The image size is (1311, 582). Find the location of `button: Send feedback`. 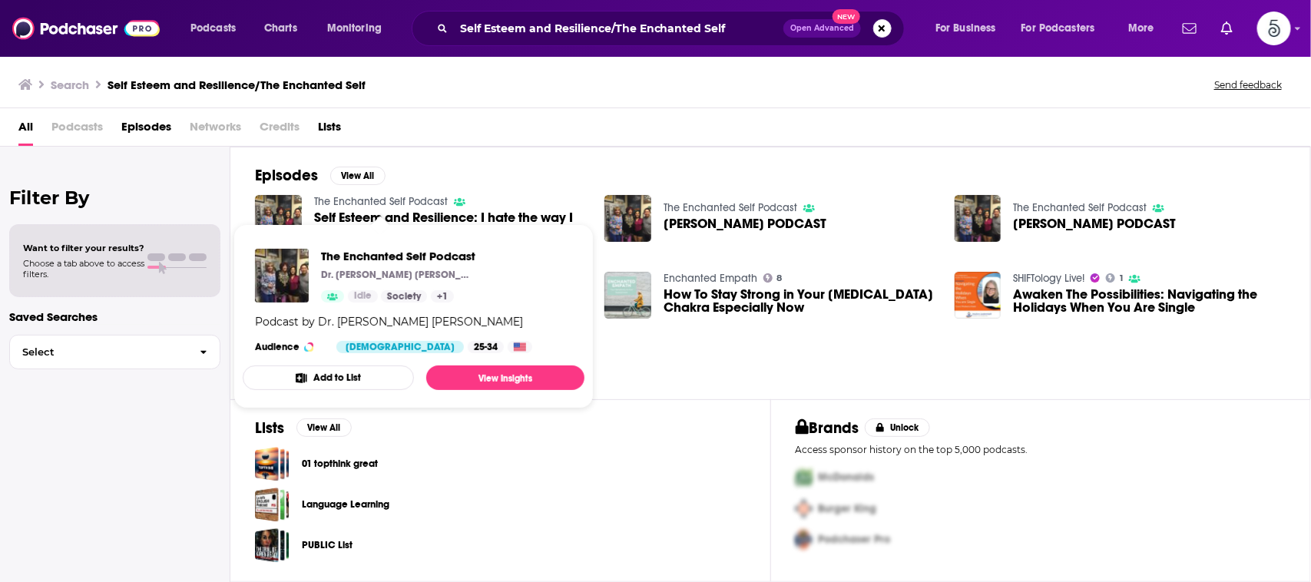

button: Send feedback is located at coordinates (1248, 84).